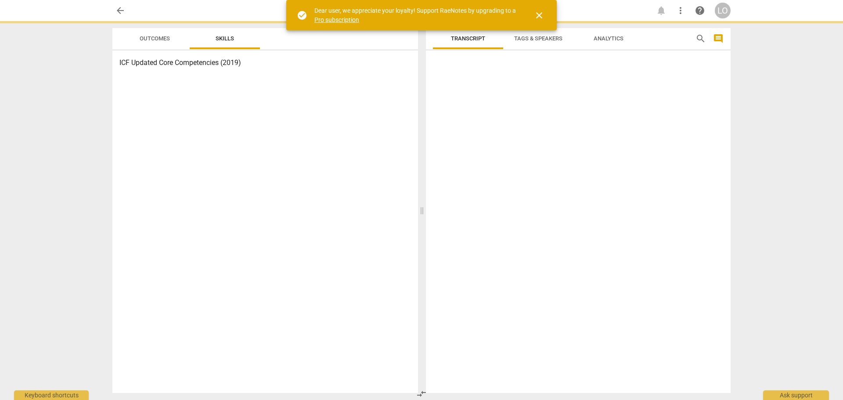  Describe the element at coordinates (416, 15) in the screenshot. I see `div: Dear user, we appreciate your loyalty! Support RaeNotes by upgrading to a` at that location.